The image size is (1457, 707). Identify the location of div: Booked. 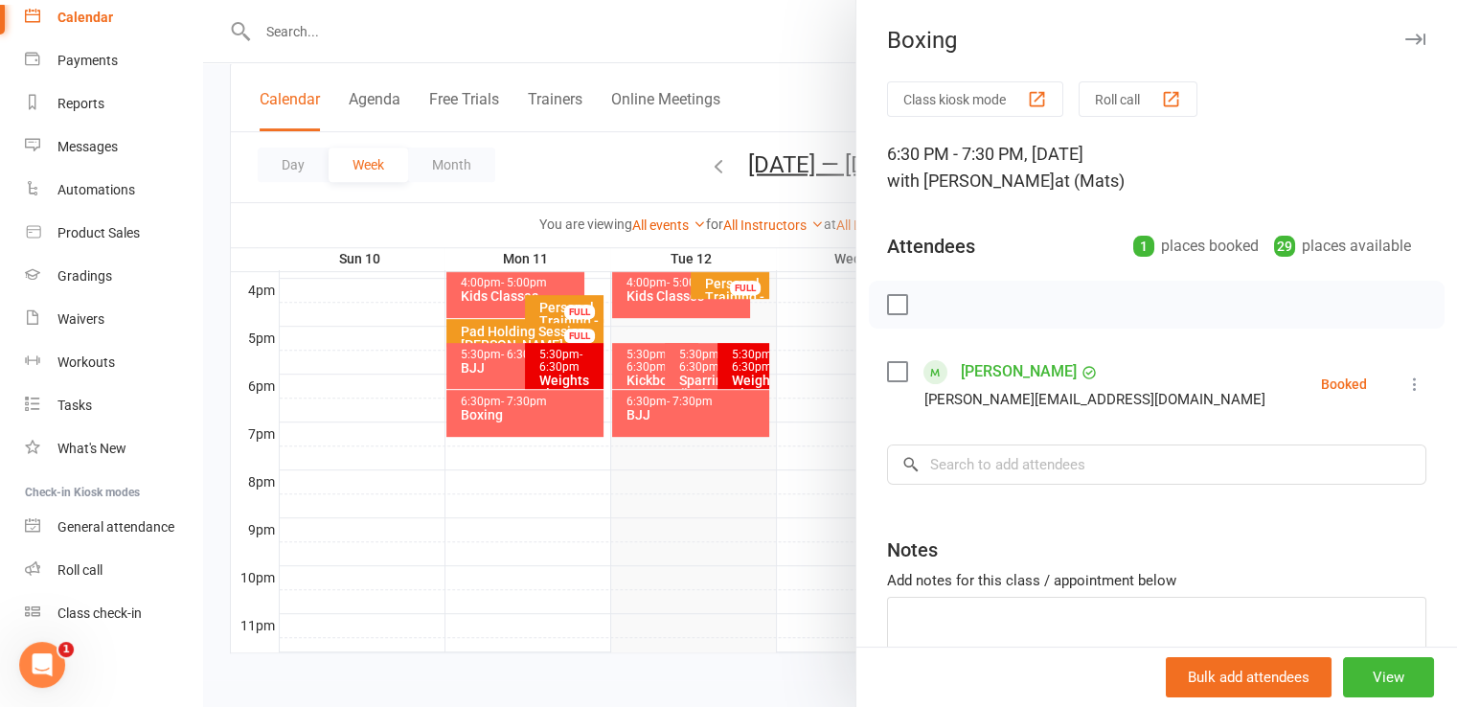
(1344, 384).